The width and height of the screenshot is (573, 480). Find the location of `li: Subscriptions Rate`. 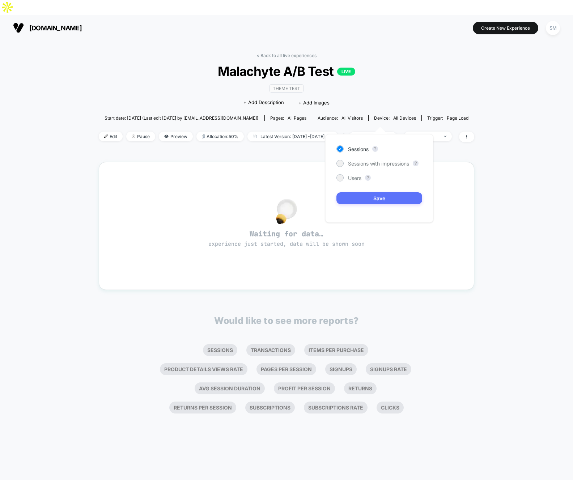

li: Subscriptions Rate is located at coordinates (336, 408).